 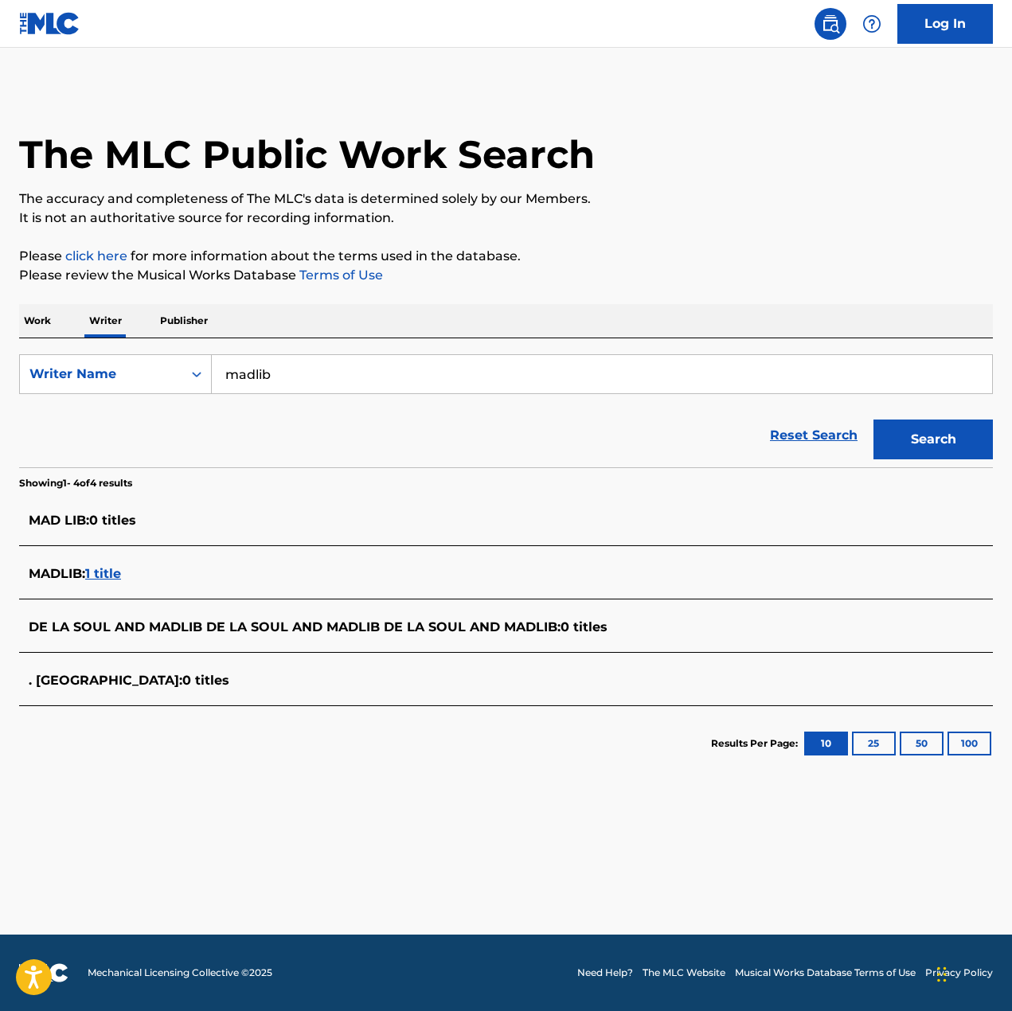 What do you see at coordinates (942, 975) in the screenshot?
I see `div: Drag` at bounding box center [942, 975].